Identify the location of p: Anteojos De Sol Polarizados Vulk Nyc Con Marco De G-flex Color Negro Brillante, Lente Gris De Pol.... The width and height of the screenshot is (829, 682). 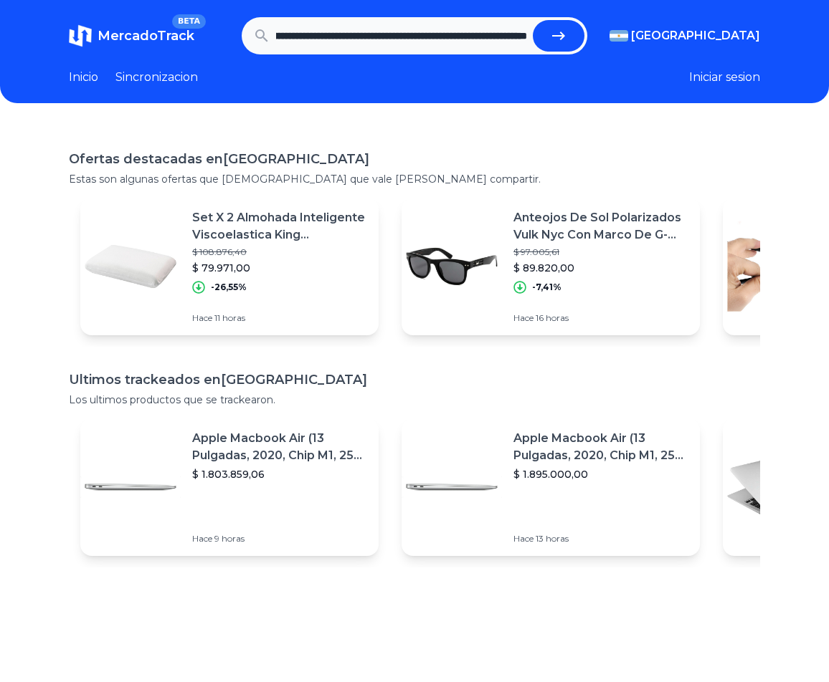
(601, 226).